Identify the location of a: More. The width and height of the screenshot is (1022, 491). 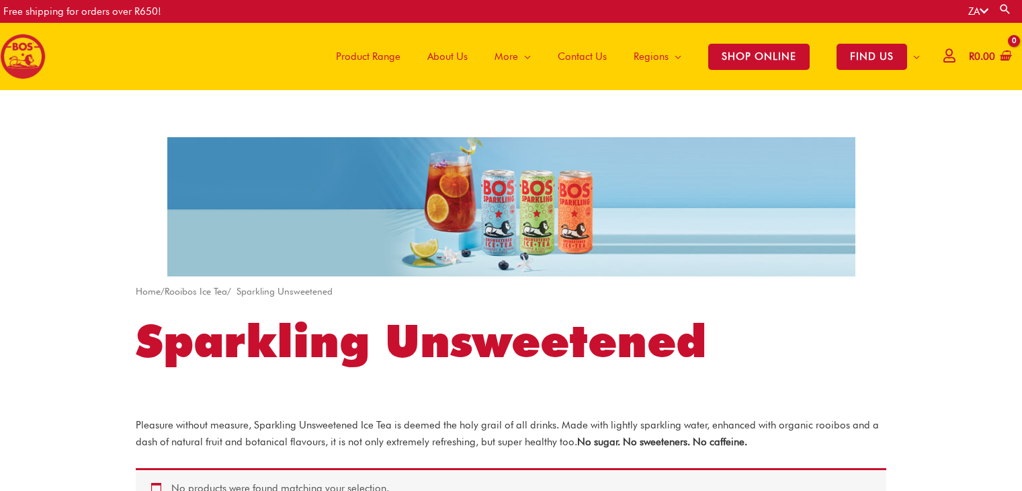
(513, 56).